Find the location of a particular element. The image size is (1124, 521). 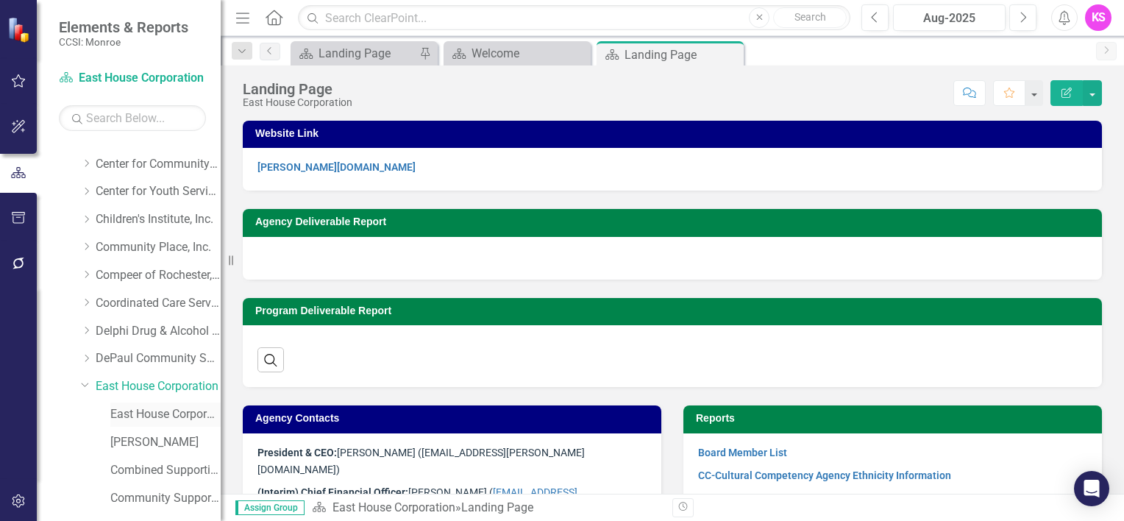

a: Organizational Chart is located at coordinates (746, 498).